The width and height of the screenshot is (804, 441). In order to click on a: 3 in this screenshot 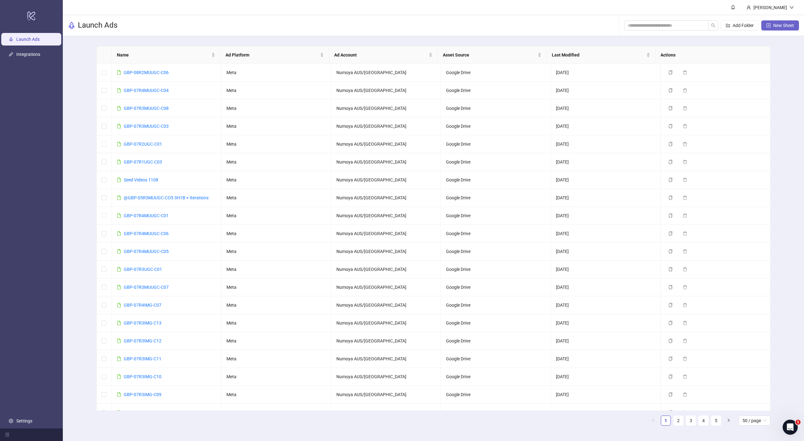, I will do `click(691, 421)`.